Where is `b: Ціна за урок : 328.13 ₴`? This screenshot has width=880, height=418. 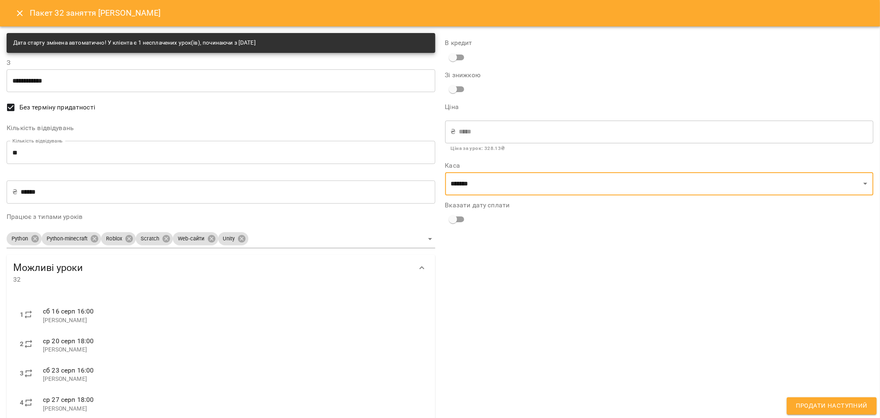 b: Ціна за урок : 328.13 ₴ is located at coordinates (478, 148).